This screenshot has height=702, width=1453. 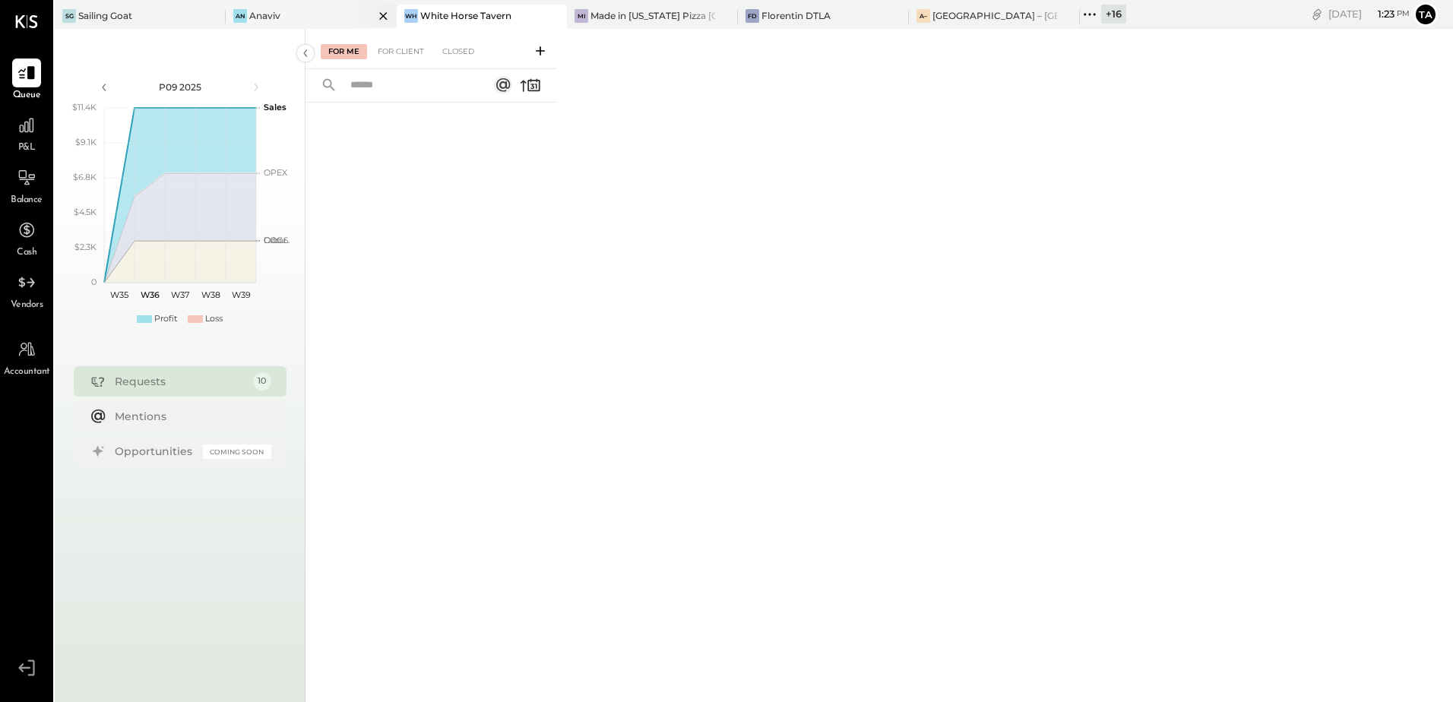 What do you see at coordinates (277, 240) in the screenshot?
I see `text: Occu...` at bounding box center [277, 240].